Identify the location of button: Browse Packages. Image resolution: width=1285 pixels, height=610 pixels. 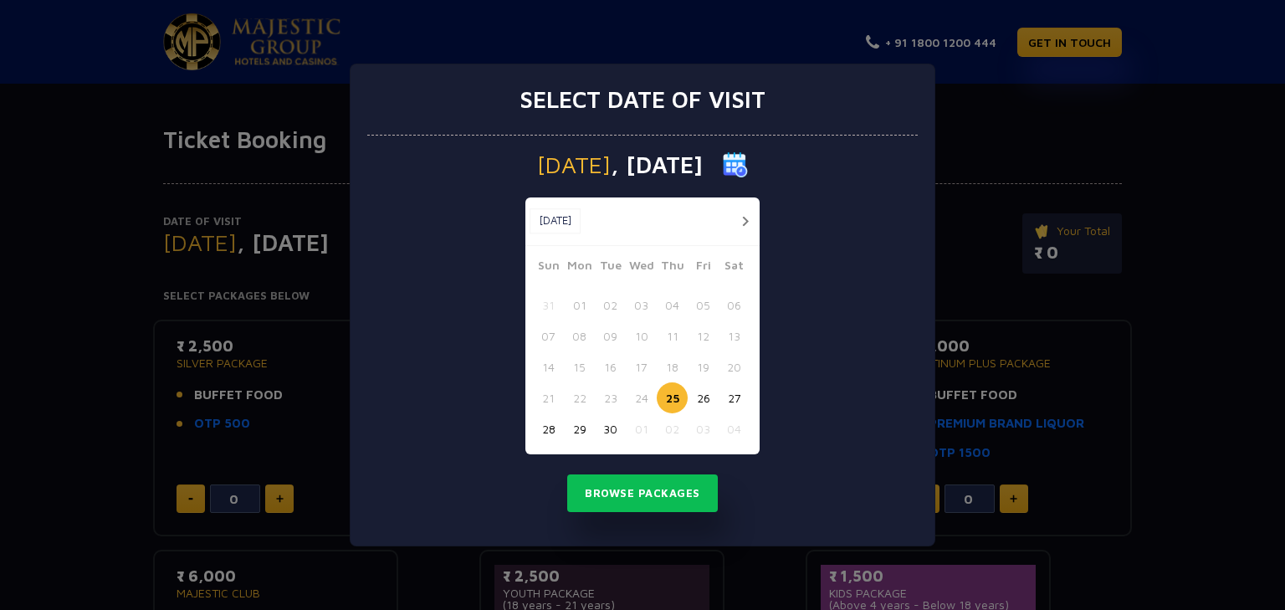
(643, 494).